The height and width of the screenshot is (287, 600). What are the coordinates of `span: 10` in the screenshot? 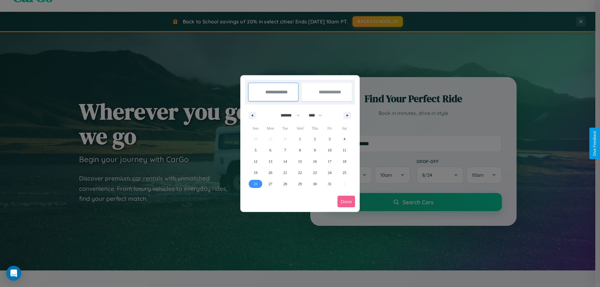 It's located at (329, 150).